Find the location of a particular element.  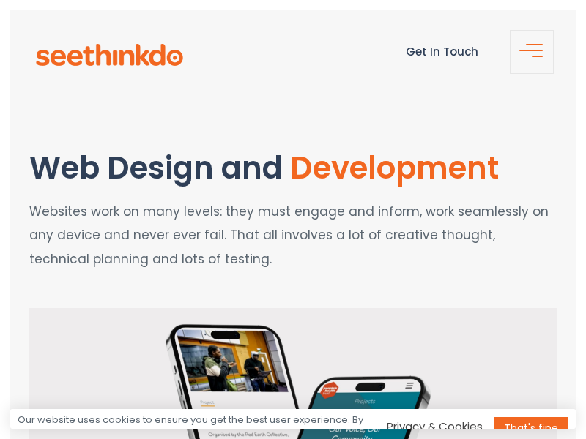

a: Get In Touch is located at coordinates (442, 51).